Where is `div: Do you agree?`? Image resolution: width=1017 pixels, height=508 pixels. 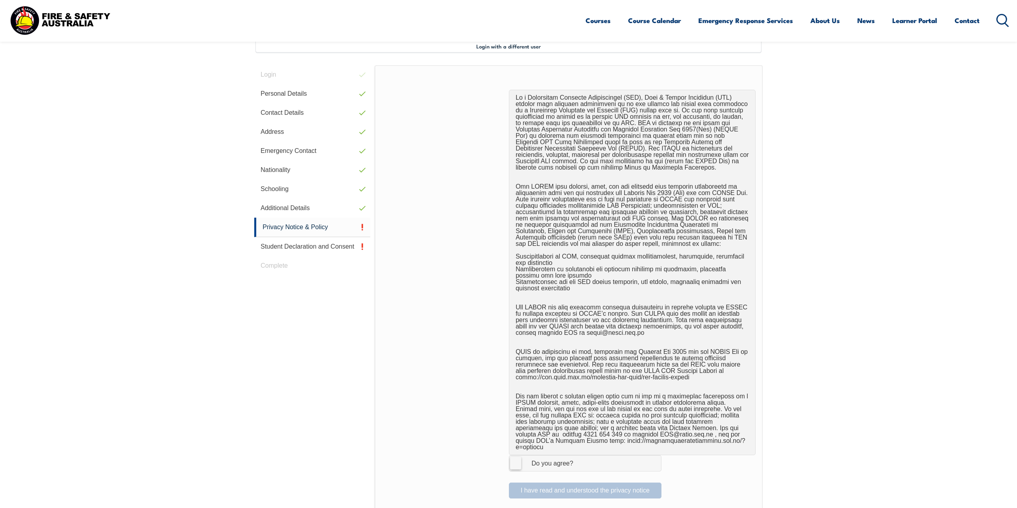
div: Do you agree? is located at coordinates (544, 464).